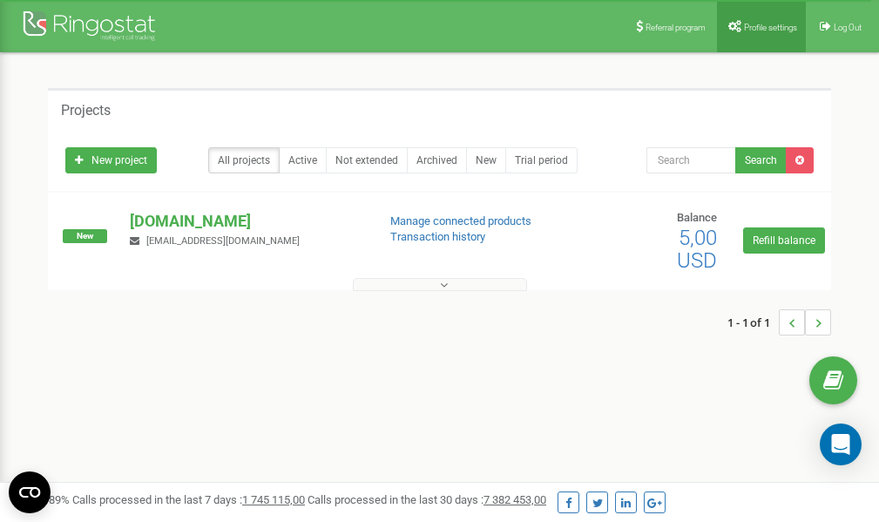 The width and height of the screenshot is (879, 522). I want to click on h5: Projects, so click(85, 111).